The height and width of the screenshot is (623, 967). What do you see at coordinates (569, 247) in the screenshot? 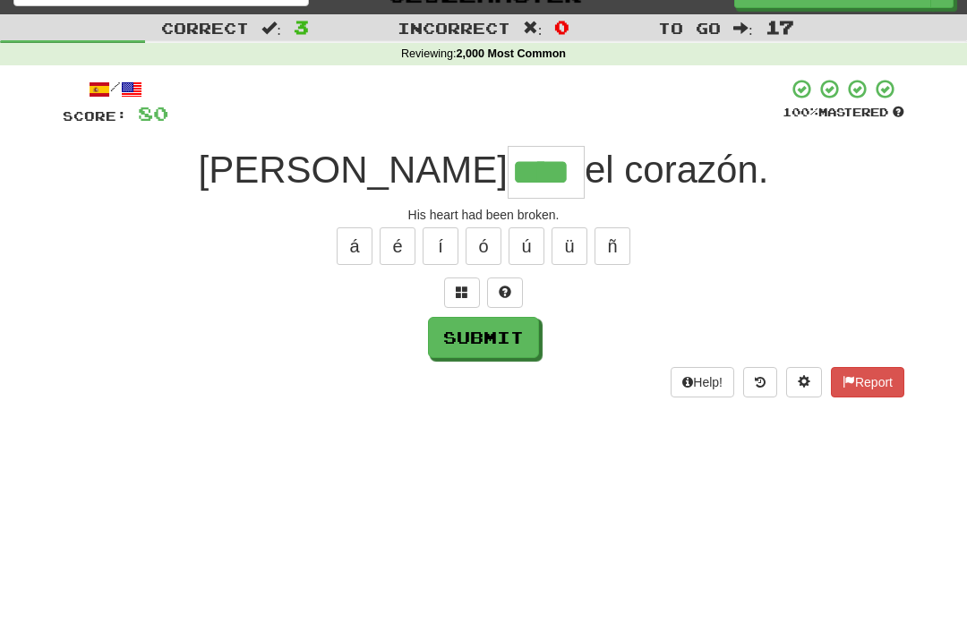
I see `button: ü` at bounding box center [569, 247].